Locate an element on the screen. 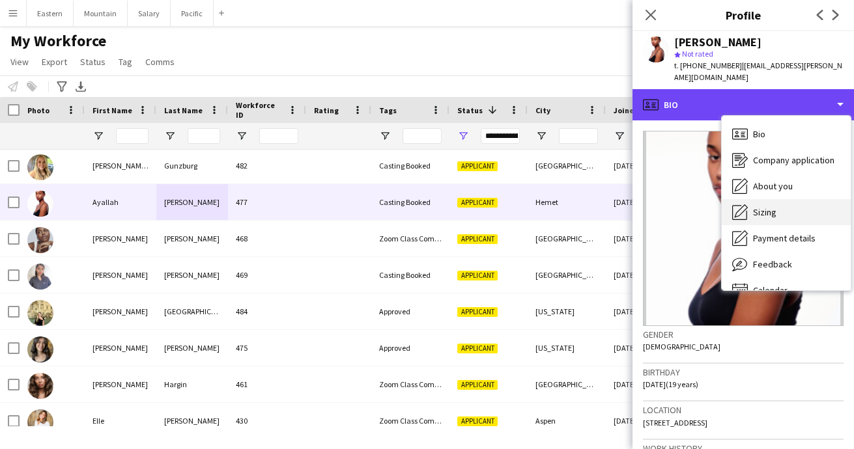 This screenshot has width=854, height=449. button: Salary is located at coordinates (149, 13).